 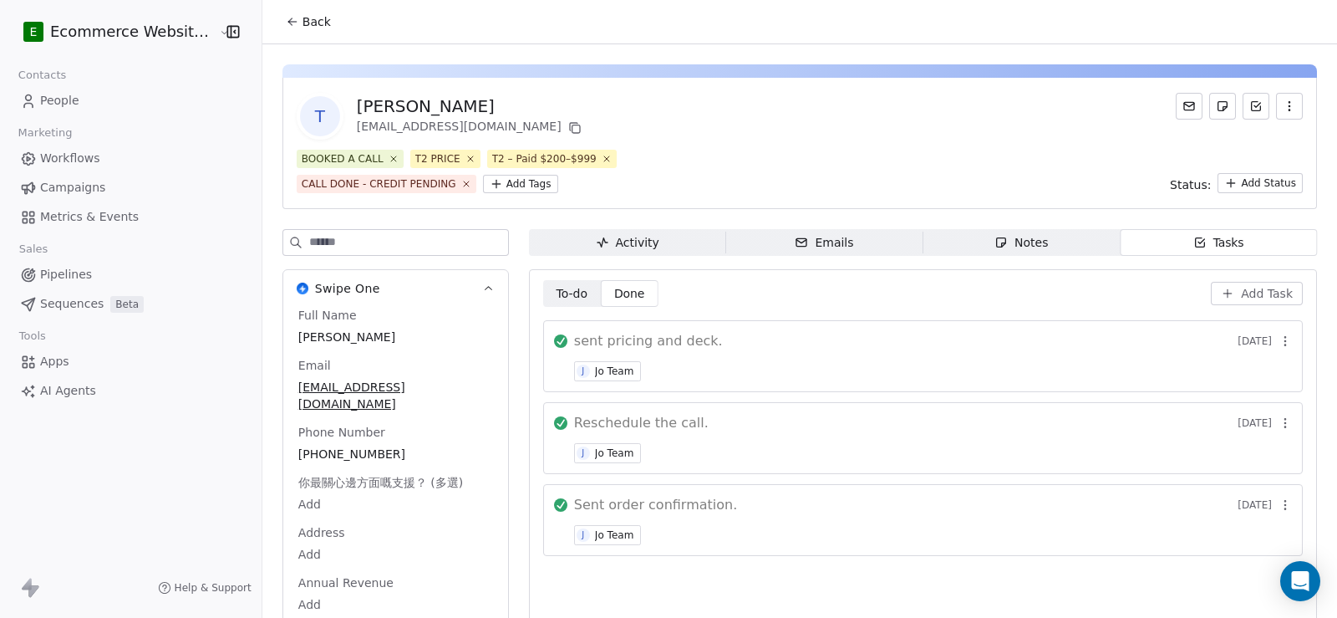 I want to click on span: Contacts, so click(x=42, y=75).